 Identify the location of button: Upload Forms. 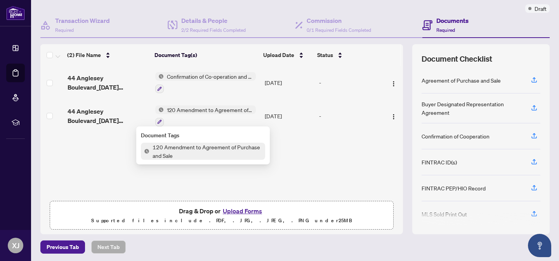
(242, 211).